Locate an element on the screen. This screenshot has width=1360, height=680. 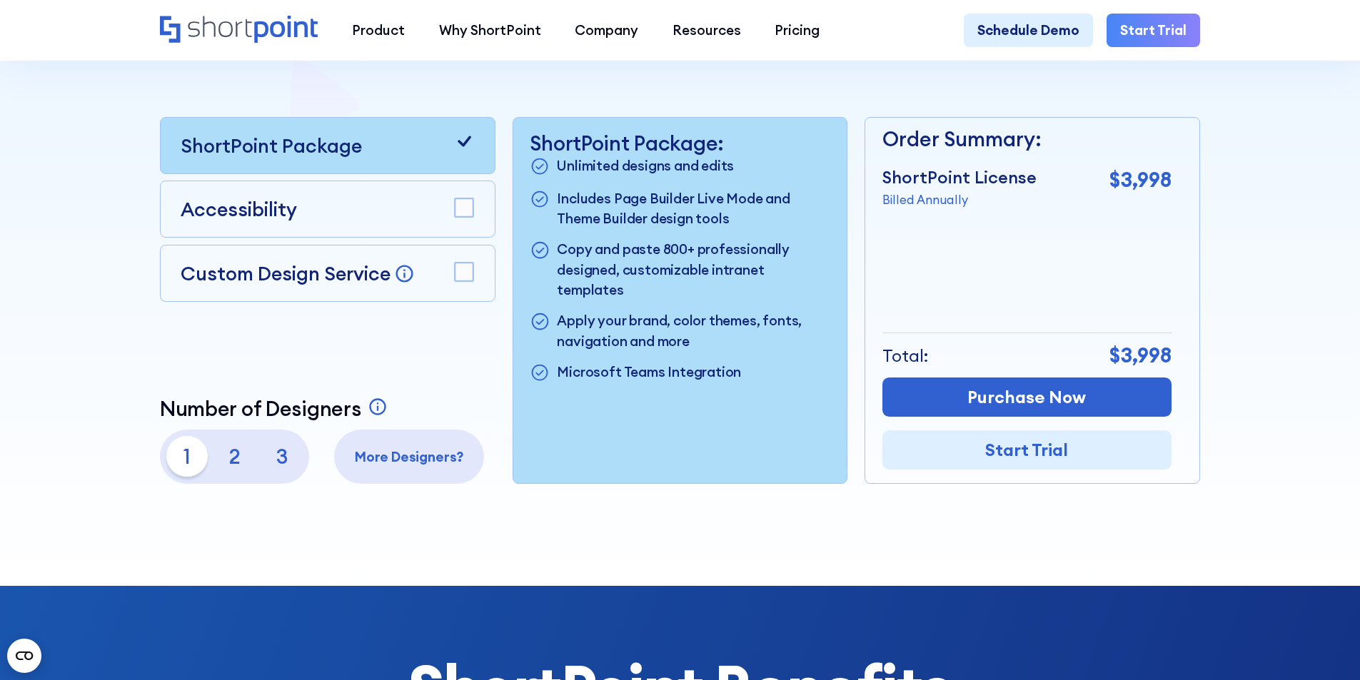
p: Billed Annually is located at coordinates (959, 199).